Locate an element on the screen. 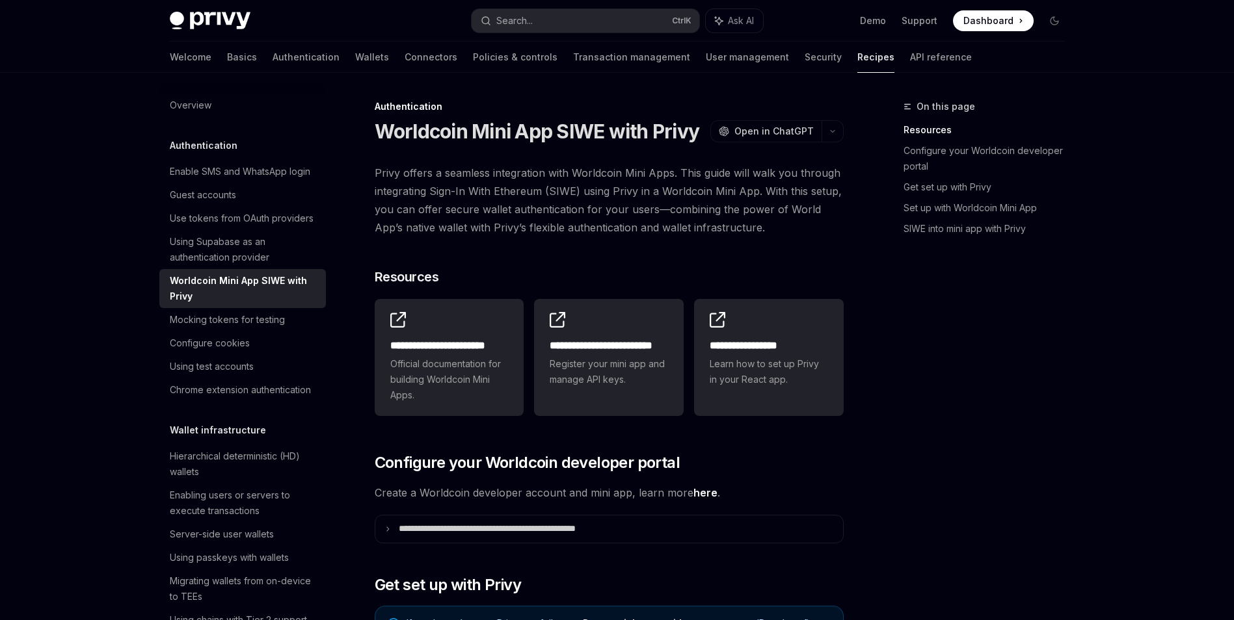 The image size is (1234, 620). a: Dashboard is located at coordinates (993, 21).